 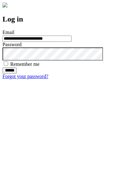 I want to click on label: Email, so click(x=8, y=32).